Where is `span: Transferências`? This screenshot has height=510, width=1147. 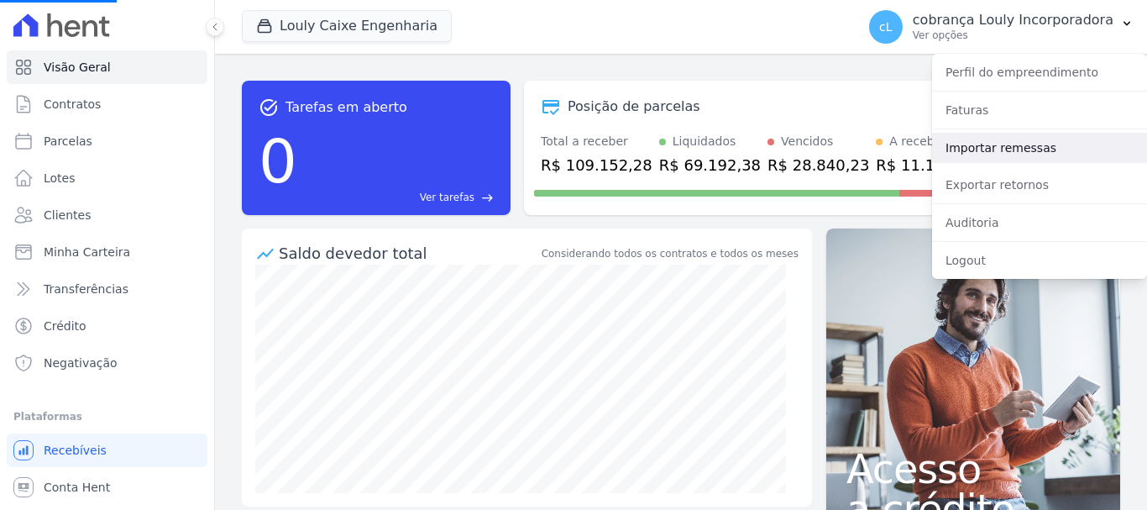 span: Transferências is located at coordinates (86, 289).